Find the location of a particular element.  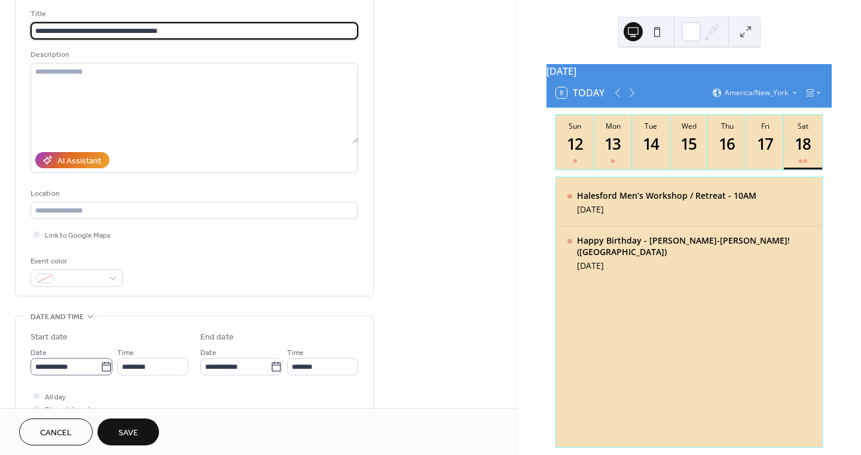

button: Sun12 is located at coordinates (575, 142).